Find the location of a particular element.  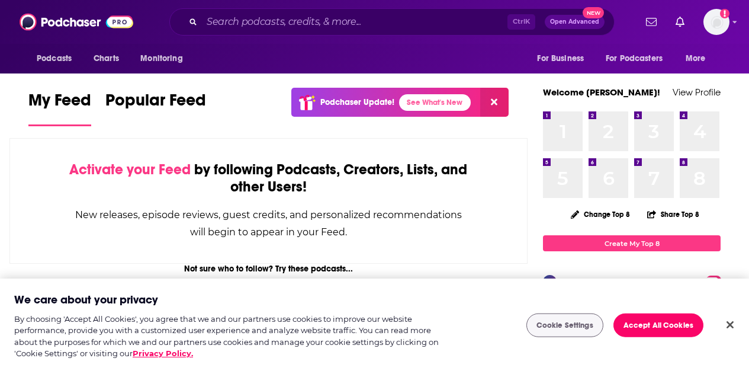

a: More information about your privacy, opens in a new tab is located at coordinates (163, 353).